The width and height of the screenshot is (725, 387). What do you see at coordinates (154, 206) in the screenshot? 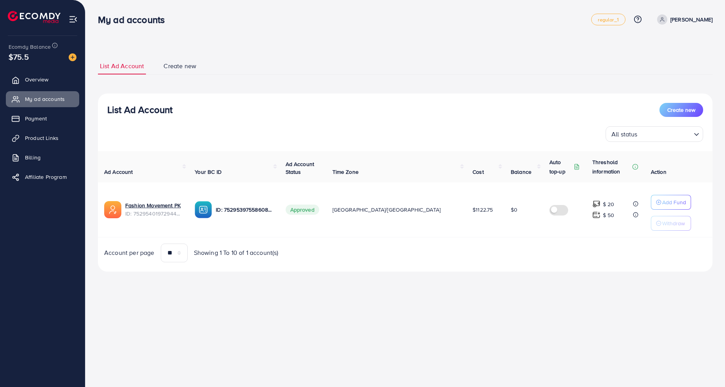
I see `a: Fashion Movement PK` at bounding box center [154, 206].